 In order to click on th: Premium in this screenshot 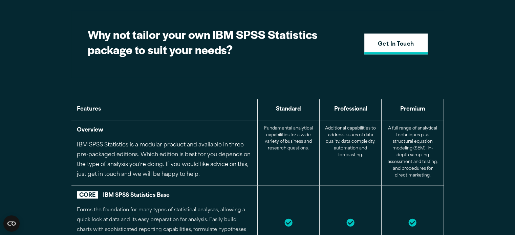, I will do `click(412, 109)`.